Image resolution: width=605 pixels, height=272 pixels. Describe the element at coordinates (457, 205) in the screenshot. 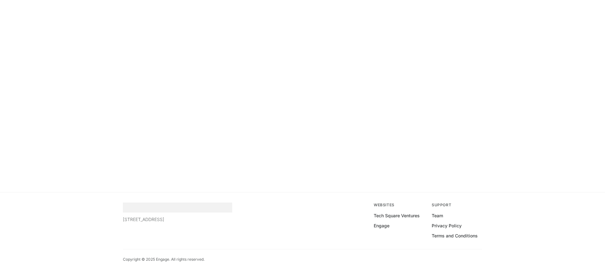

I see `div: Support` at that location.